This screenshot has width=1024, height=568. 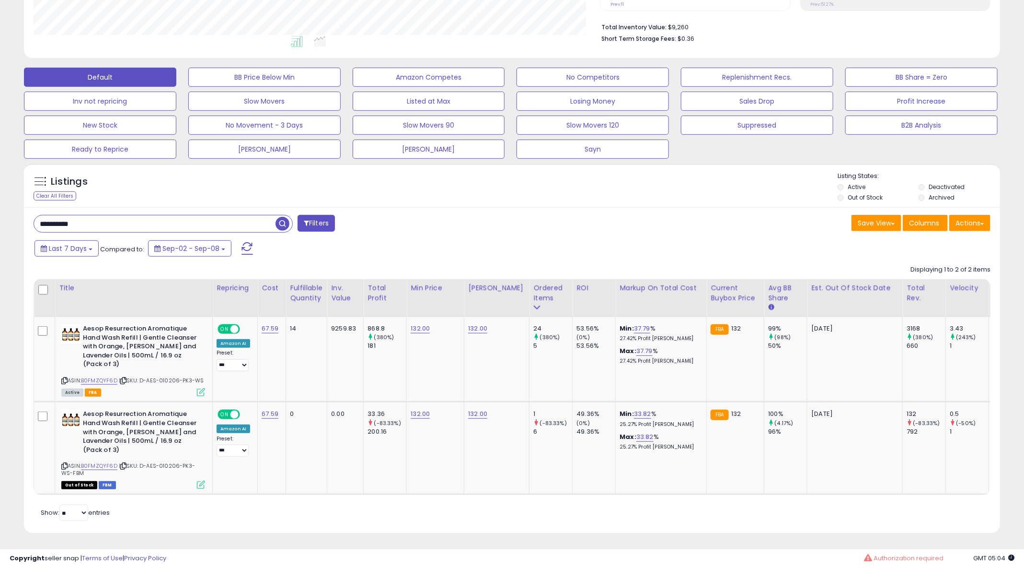 What do you see at coordinates (69, 182) in the screenshot?
I see `h5: Listings` at bounding box center [69, 182].